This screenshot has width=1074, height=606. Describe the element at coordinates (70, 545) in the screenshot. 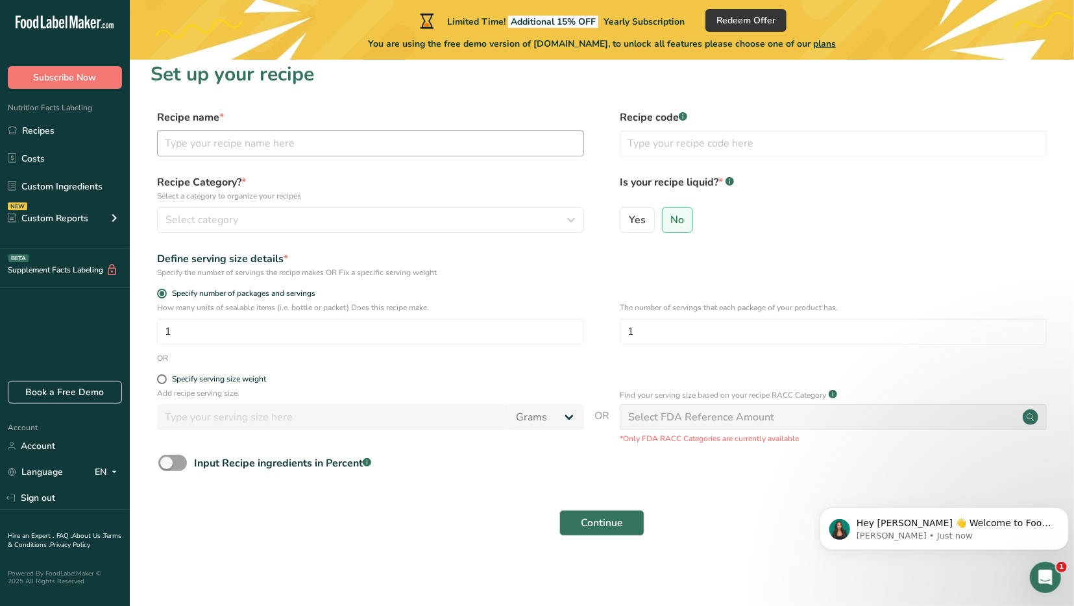

I see `a: Privacy Policy` at that location.